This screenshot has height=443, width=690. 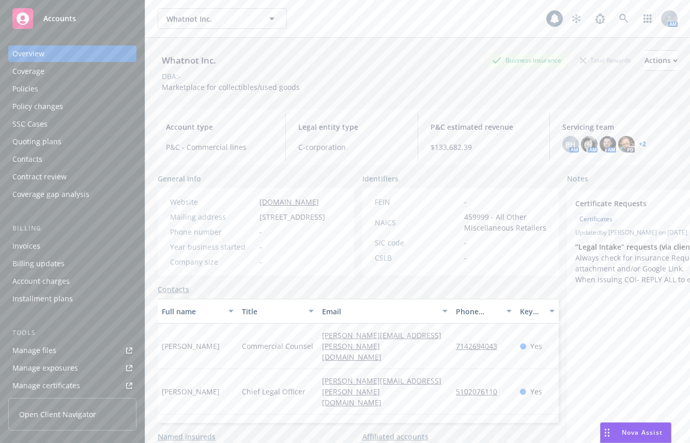 What do you see at coordinates (483, 311) in the screenshot?
I see `button: Phone number` at bounding box center [483, 311].